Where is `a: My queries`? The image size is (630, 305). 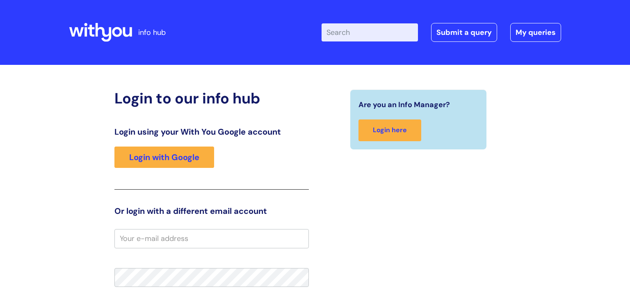 a: My queries is located at coordinates (535, 32).